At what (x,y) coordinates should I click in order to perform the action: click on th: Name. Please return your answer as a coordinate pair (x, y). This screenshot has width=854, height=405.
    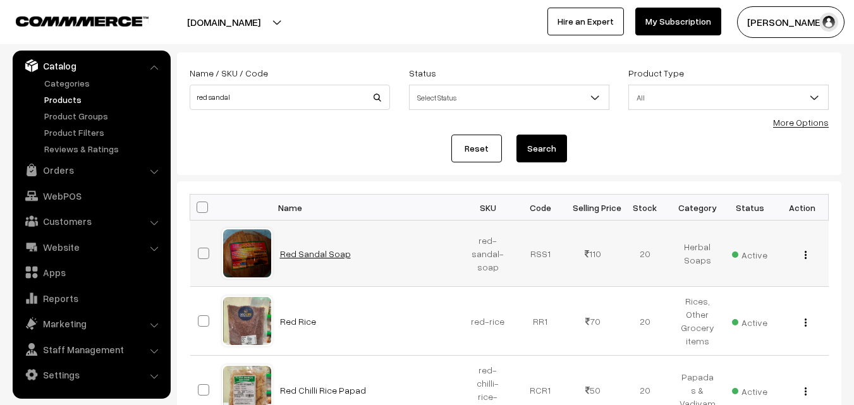
    Looking at the image, I should click on (367, 207).